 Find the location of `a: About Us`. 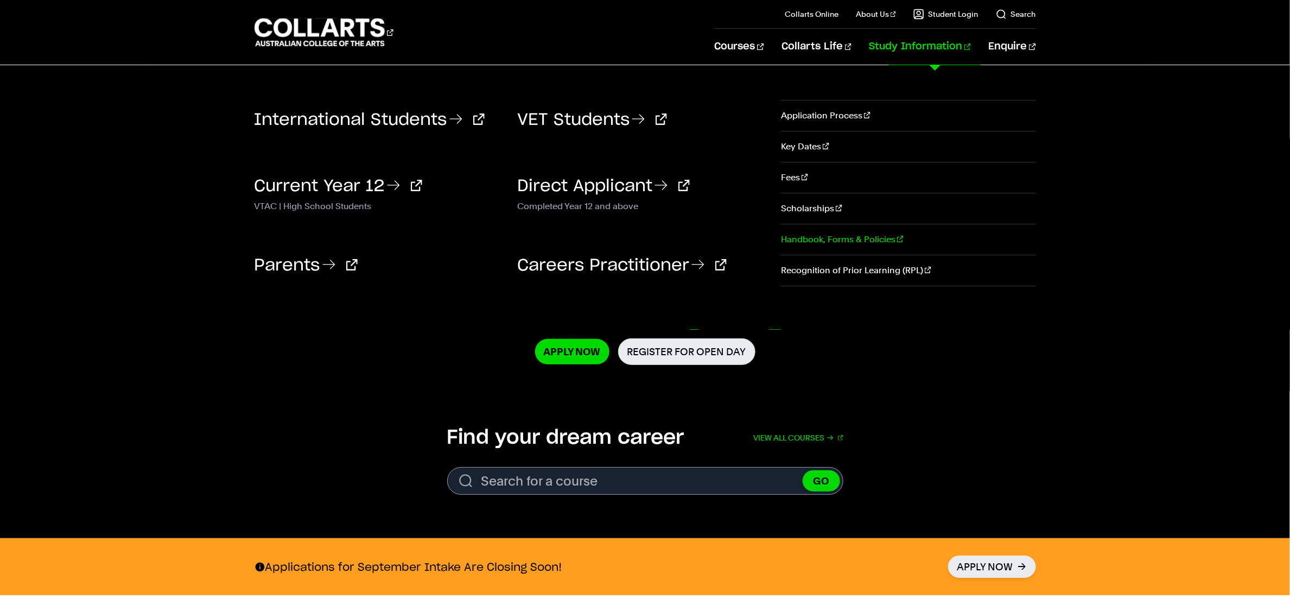

a: About Us is located at coordinates (876, 14).